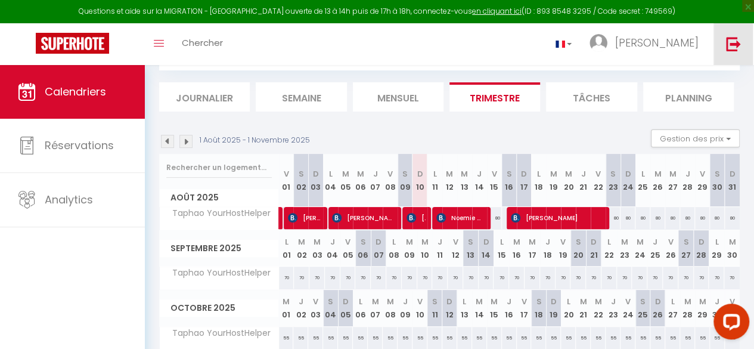 This screenshot has width=754, height=349. What do you see at coordinates (456, 248) in the screenshot?
I see `th: 12` at bounding box center [456, 248].